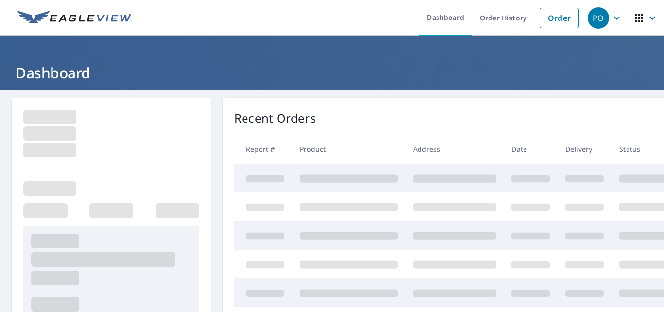  Describe the element at coordinates (348, 149) in the screenshot. I see `th: Product` at that location.